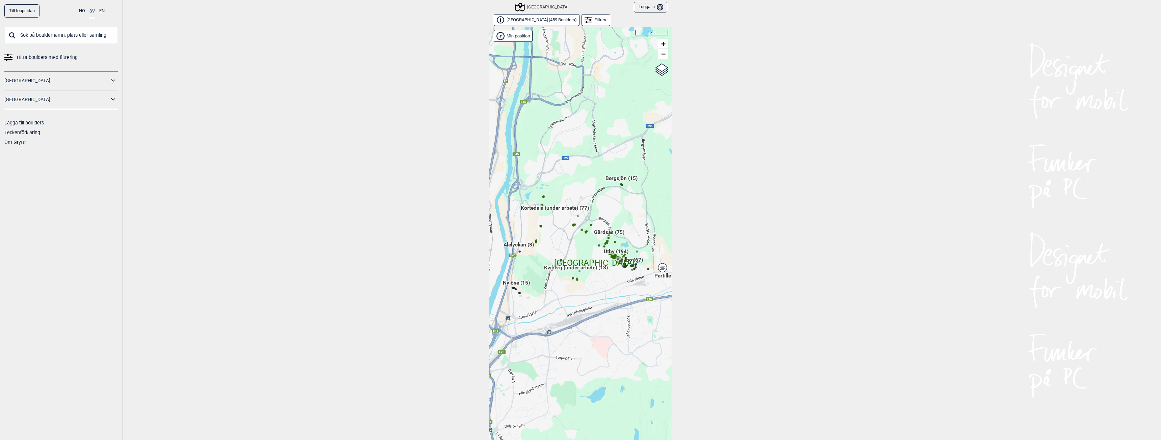 The image size is (1161, 440). What do you see at coordinates (102, 11) in the screenshot?
I see `button: EN` at bounding box center [102, 11].